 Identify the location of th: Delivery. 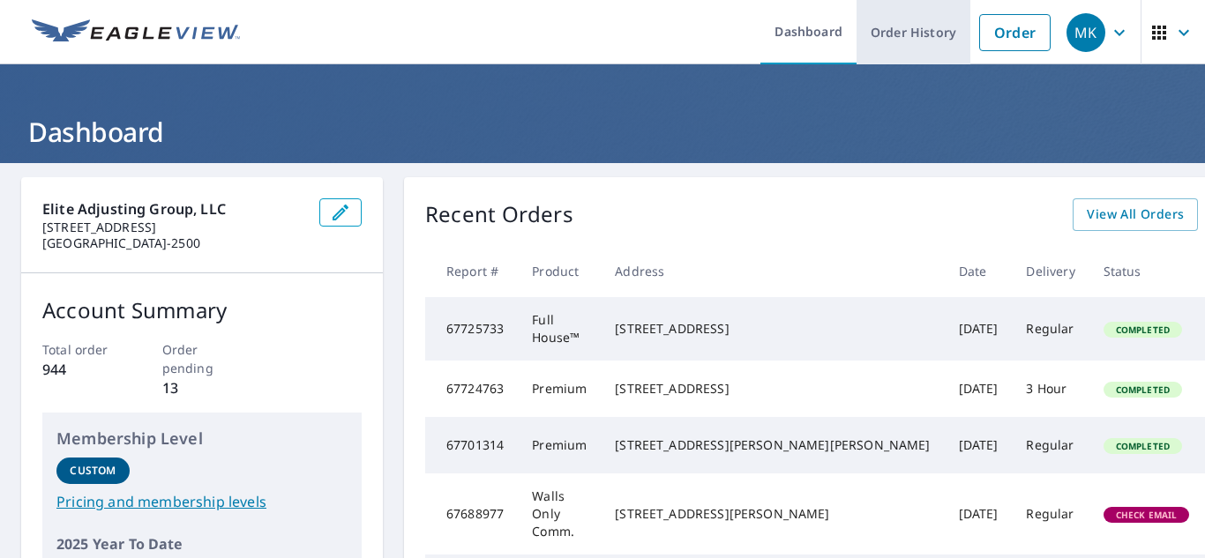
(1050, 271).